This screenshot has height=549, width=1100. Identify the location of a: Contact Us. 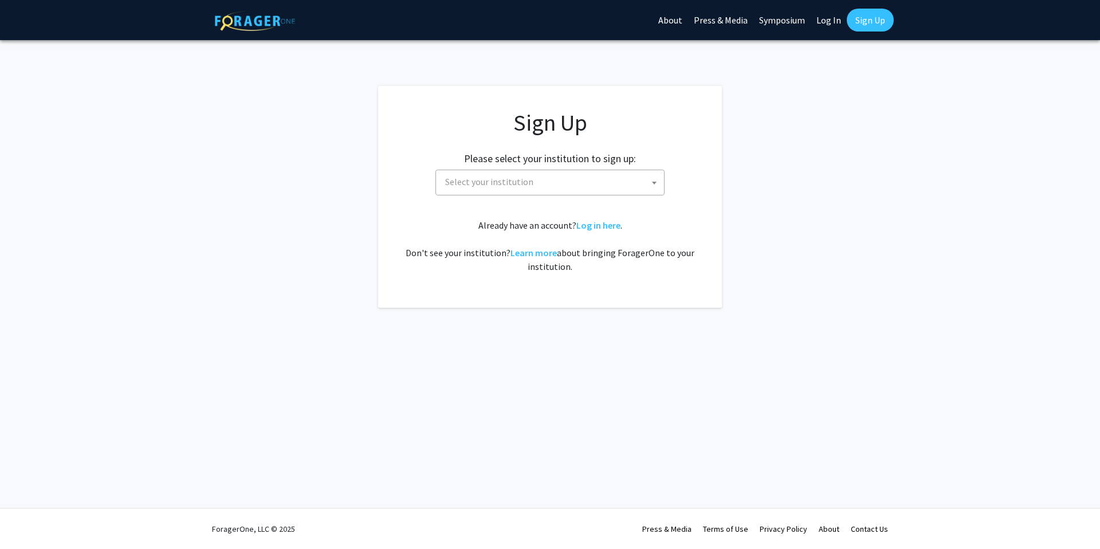
(869, 529).